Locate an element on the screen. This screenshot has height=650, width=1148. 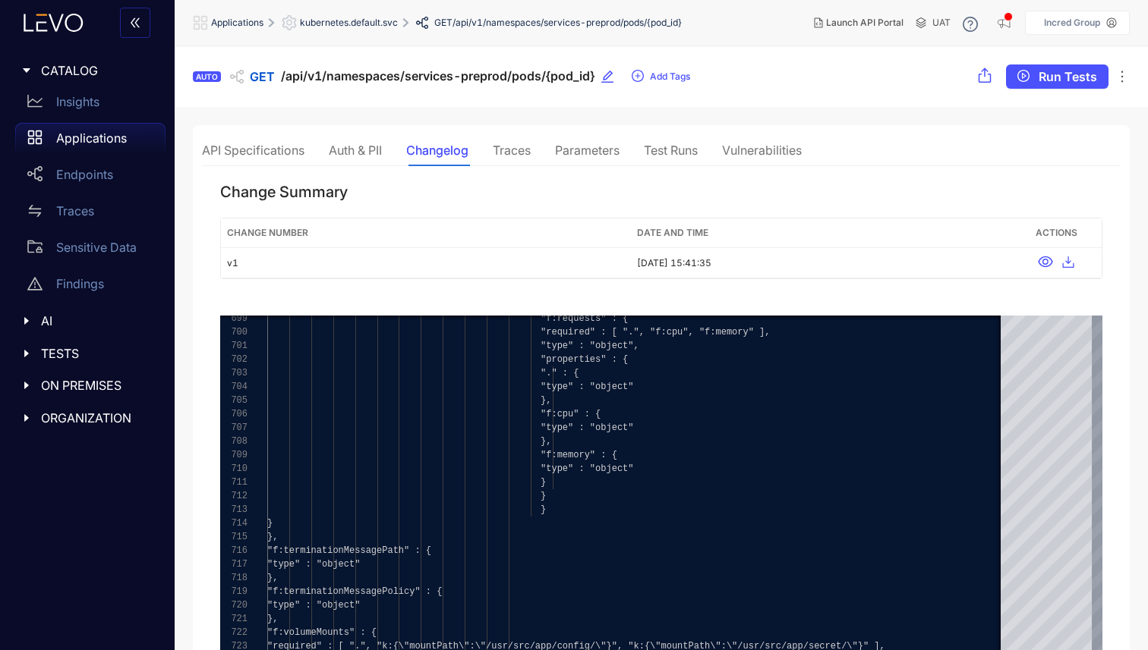
span: UAT is located at coordinates (941, 23).